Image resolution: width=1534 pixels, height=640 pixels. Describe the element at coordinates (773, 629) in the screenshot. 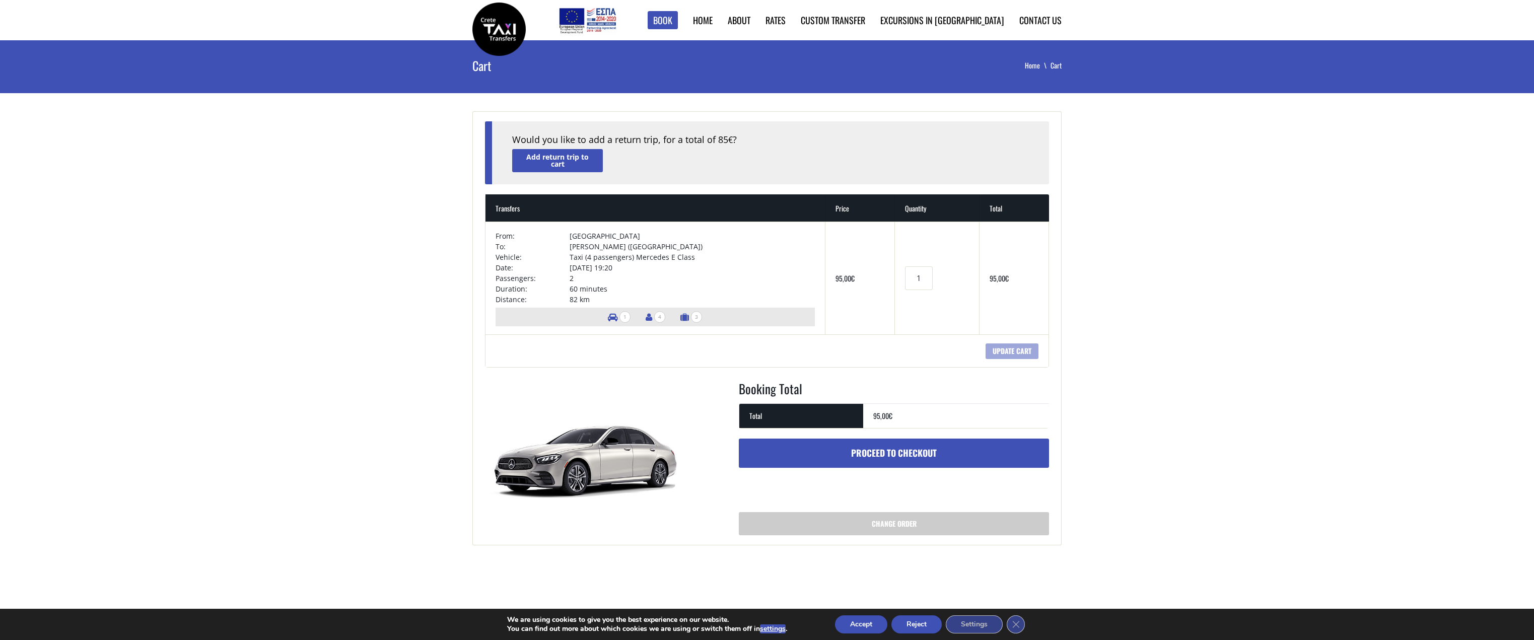

I see `button: settings` at that location.